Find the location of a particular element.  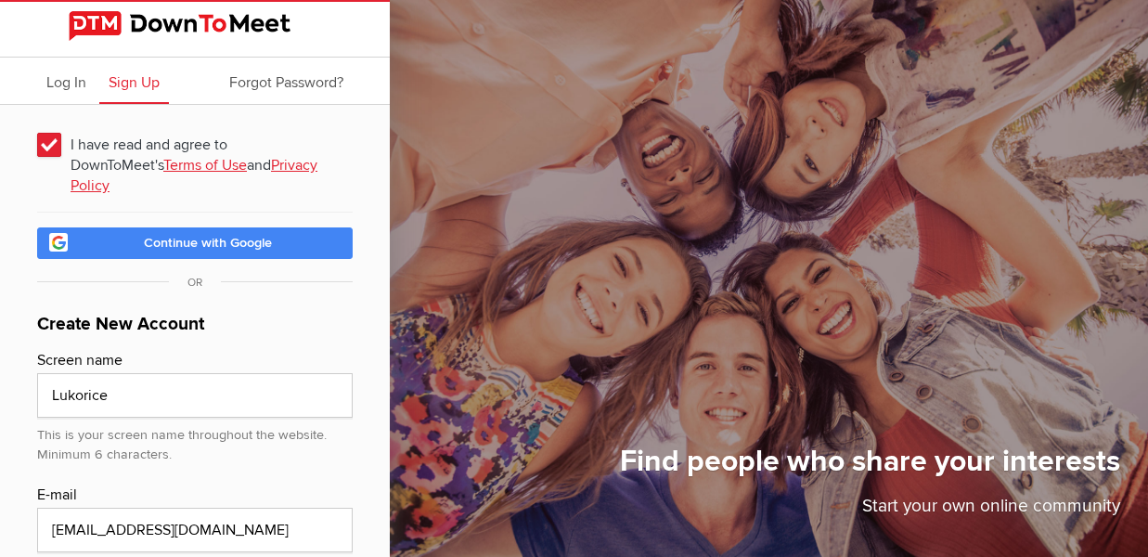

div: This is your screen name throughout the website. Minimum 6 characters. is located at coordinates (195, 441).